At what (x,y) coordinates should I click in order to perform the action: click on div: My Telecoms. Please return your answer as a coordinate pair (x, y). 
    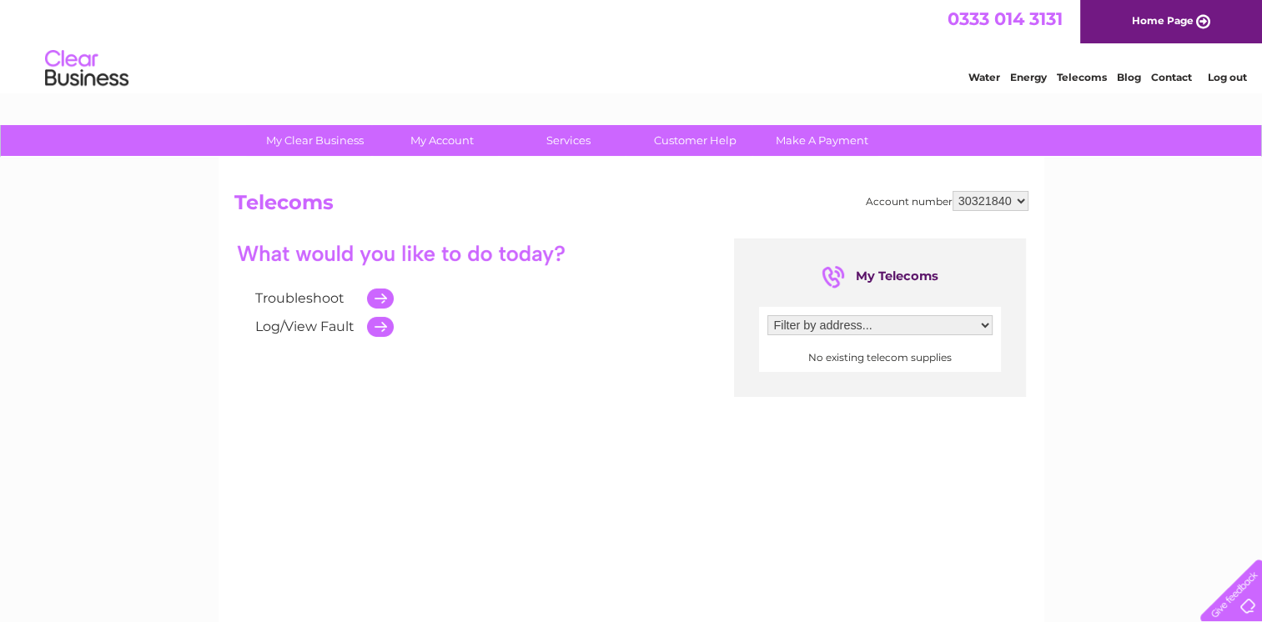
    Looking at the image, I should click on (880, 277).